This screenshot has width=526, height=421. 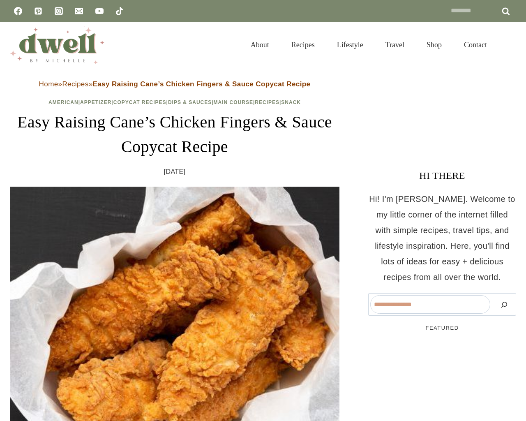 I want to click on a: Copycat Recipes, so click(x=140, y=102).